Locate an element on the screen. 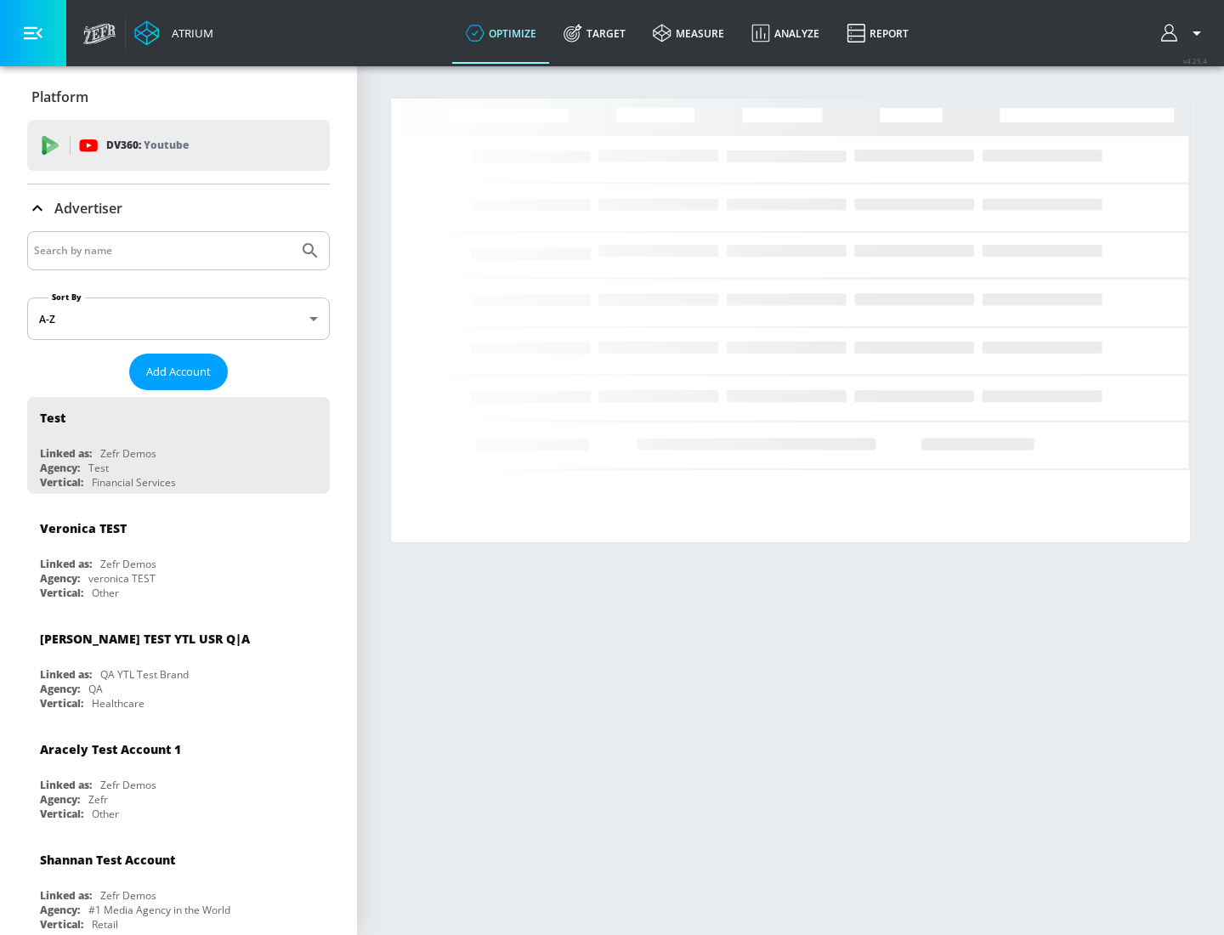 This screenshot has width=1224, height=935. a: Target is located at coordinates (594, 33).